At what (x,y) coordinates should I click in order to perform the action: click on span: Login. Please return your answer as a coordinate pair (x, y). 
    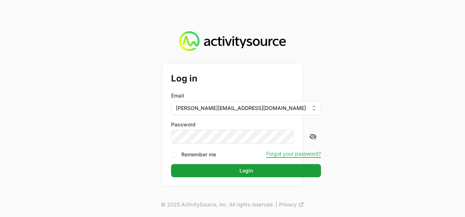
    Looking at the image, I should click on (246, 171).